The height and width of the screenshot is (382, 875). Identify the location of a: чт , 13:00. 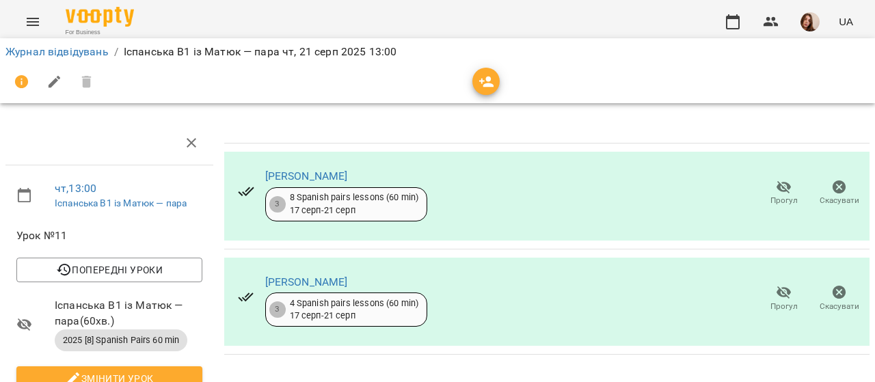
(75, 188).